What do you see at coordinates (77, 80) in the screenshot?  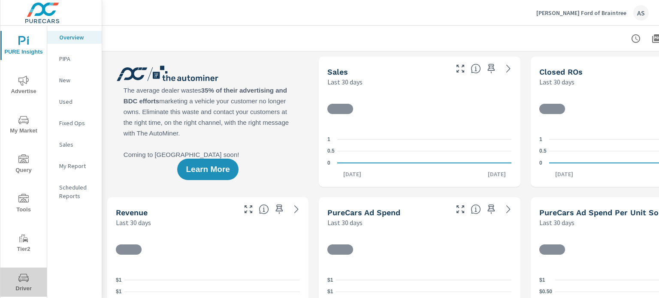 I see `p: New` at bounding box center [77, 80].